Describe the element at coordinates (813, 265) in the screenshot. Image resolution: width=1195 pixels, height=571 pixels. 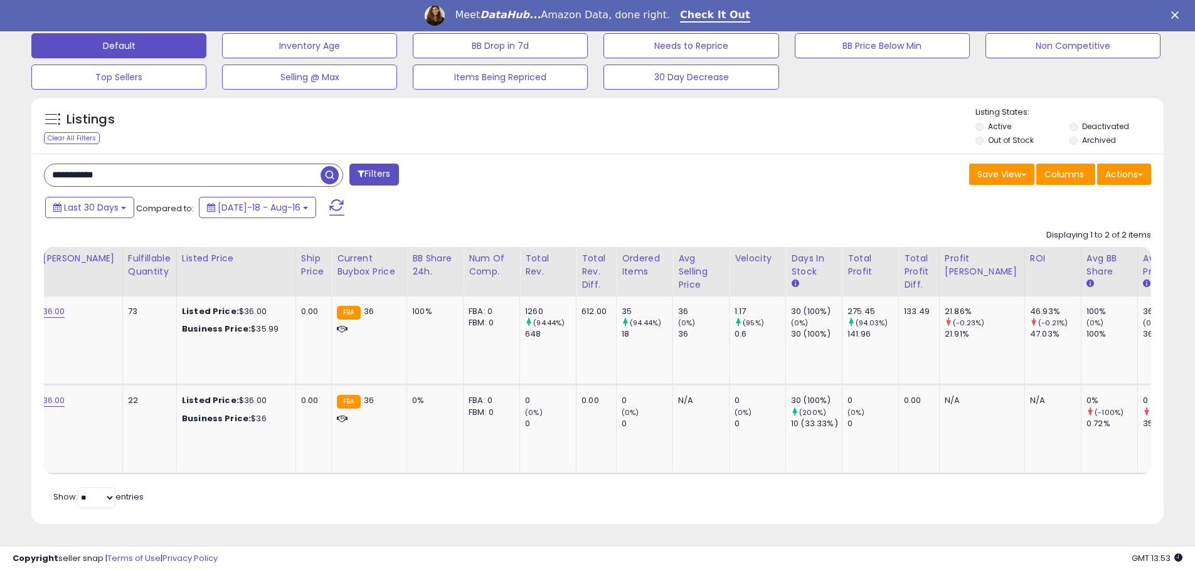
I see `div: Days In Stock` at that location.